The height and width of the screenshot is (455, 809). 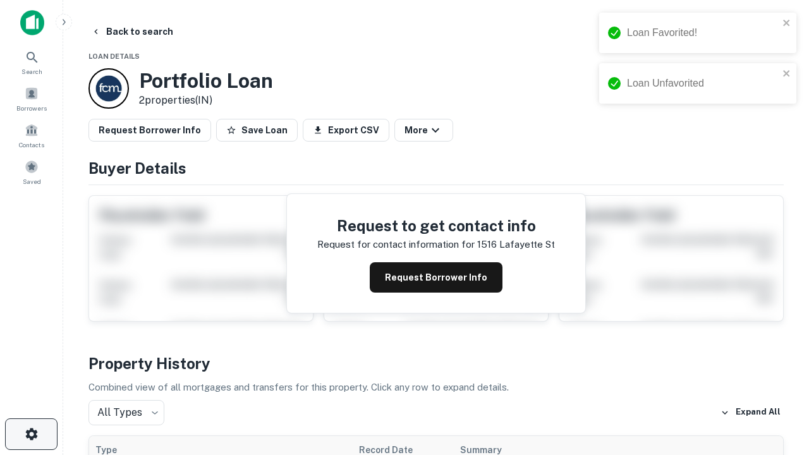 I want to click on button: Save Loan, so click(x=257, y=130).